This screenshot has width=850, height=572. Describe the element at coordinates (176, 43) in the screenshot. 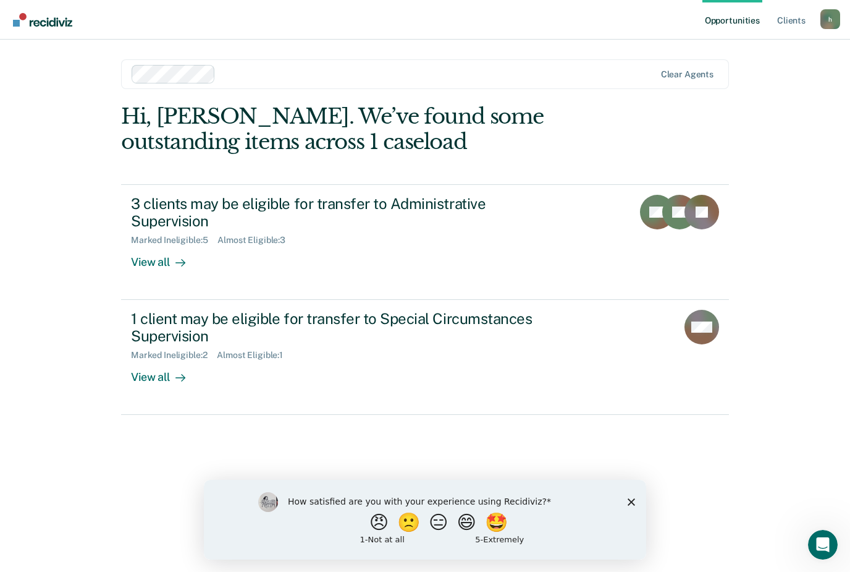

I see `button: 1` at that location.